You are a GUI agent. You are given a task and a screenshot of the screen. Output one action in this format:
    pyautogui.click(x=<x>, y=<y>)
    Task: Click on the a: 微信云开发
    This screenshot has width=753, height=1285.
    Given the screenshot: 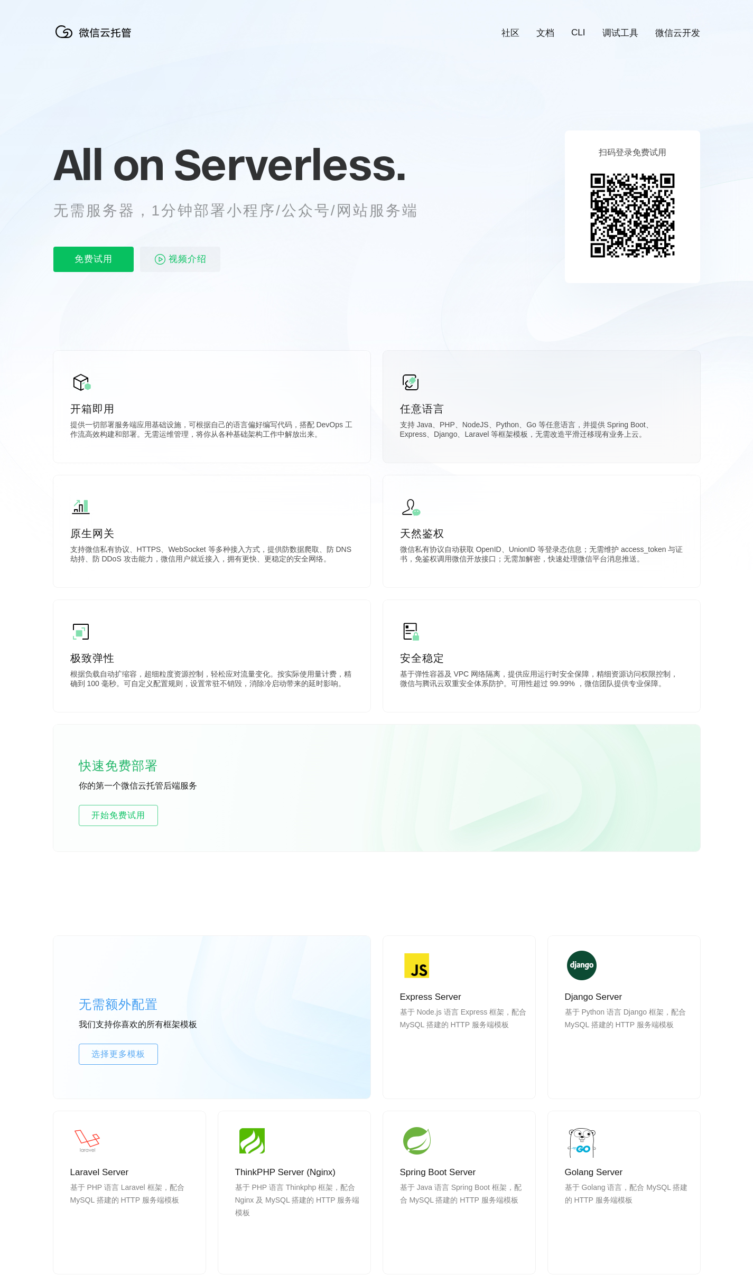 What is the action you would take?
    pyautogui.click(x=677, y=33)
    